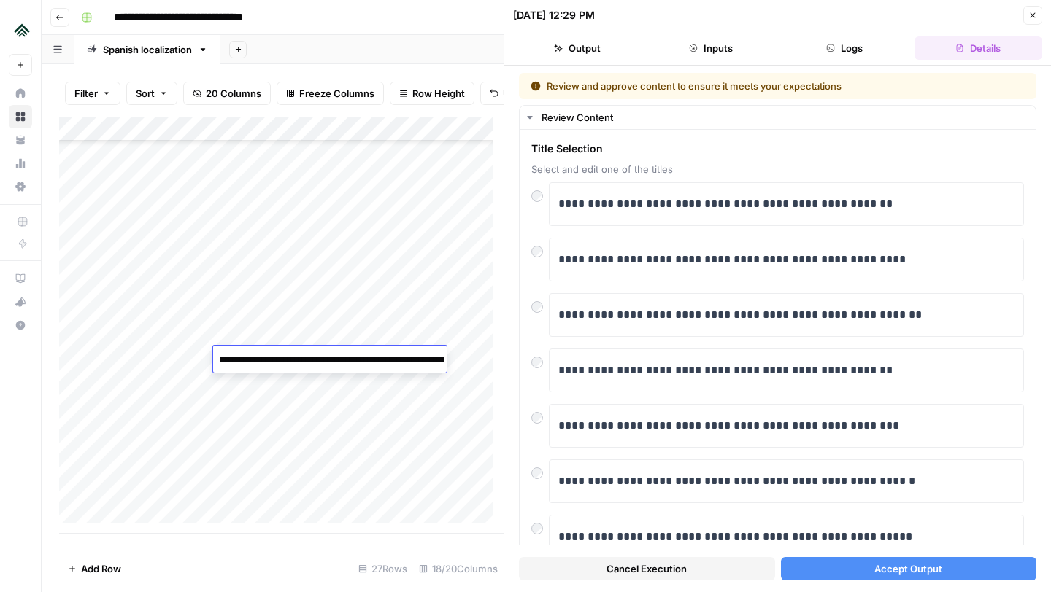  What do you see at coordinates (576, 48) in the screenshot?
I see `button: Output` at bounding box center [576, 48].